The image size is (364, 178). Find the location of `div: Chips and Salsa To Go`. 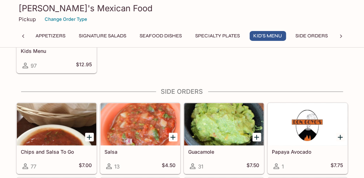

div: Chips and Salsa To Go is located at coordinates (57, 124).